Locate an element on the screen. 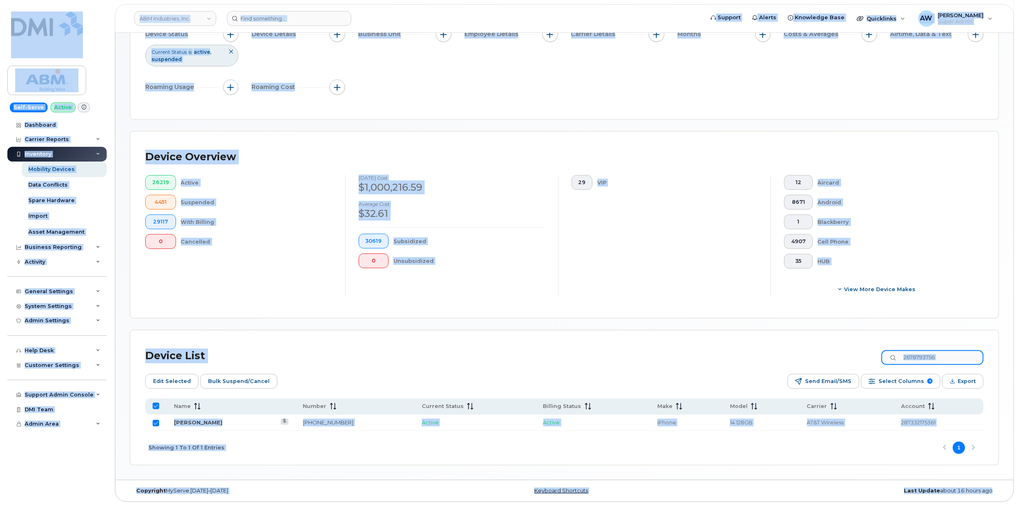 The image size is (1018, 506). div: Device List is located at coordinates (175, 356).